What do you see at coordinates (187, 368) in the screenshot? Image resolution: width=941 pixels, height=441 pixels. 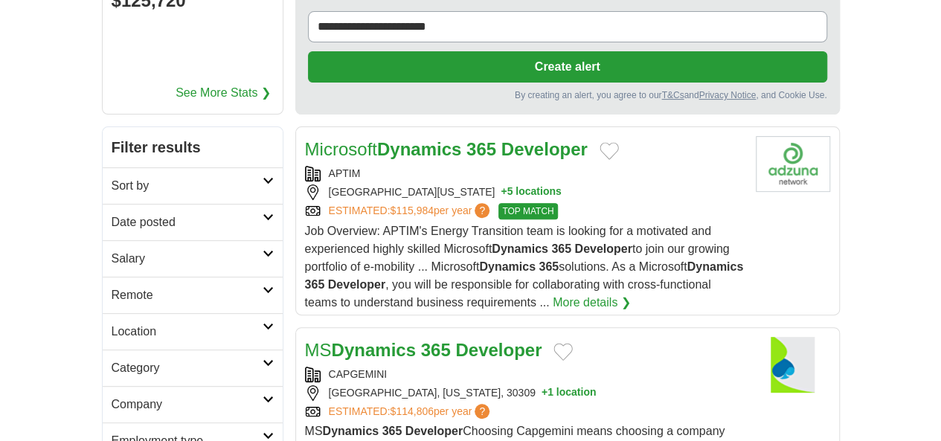 I see `h2: Category` at bounding box center [187, 368].